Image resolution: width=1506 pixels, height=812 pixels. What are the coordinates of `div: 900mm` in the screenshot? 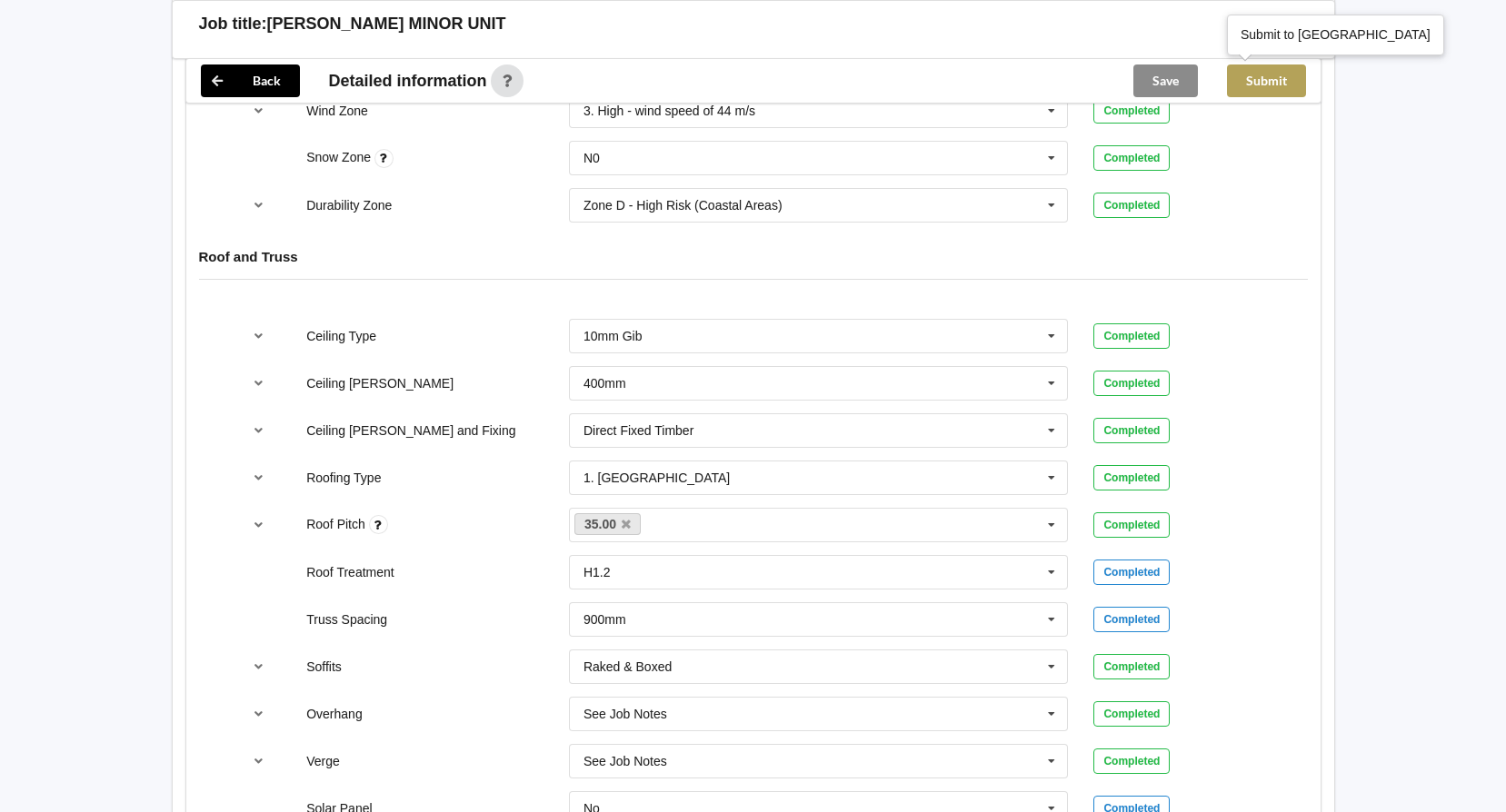 It's located at (604, 619).